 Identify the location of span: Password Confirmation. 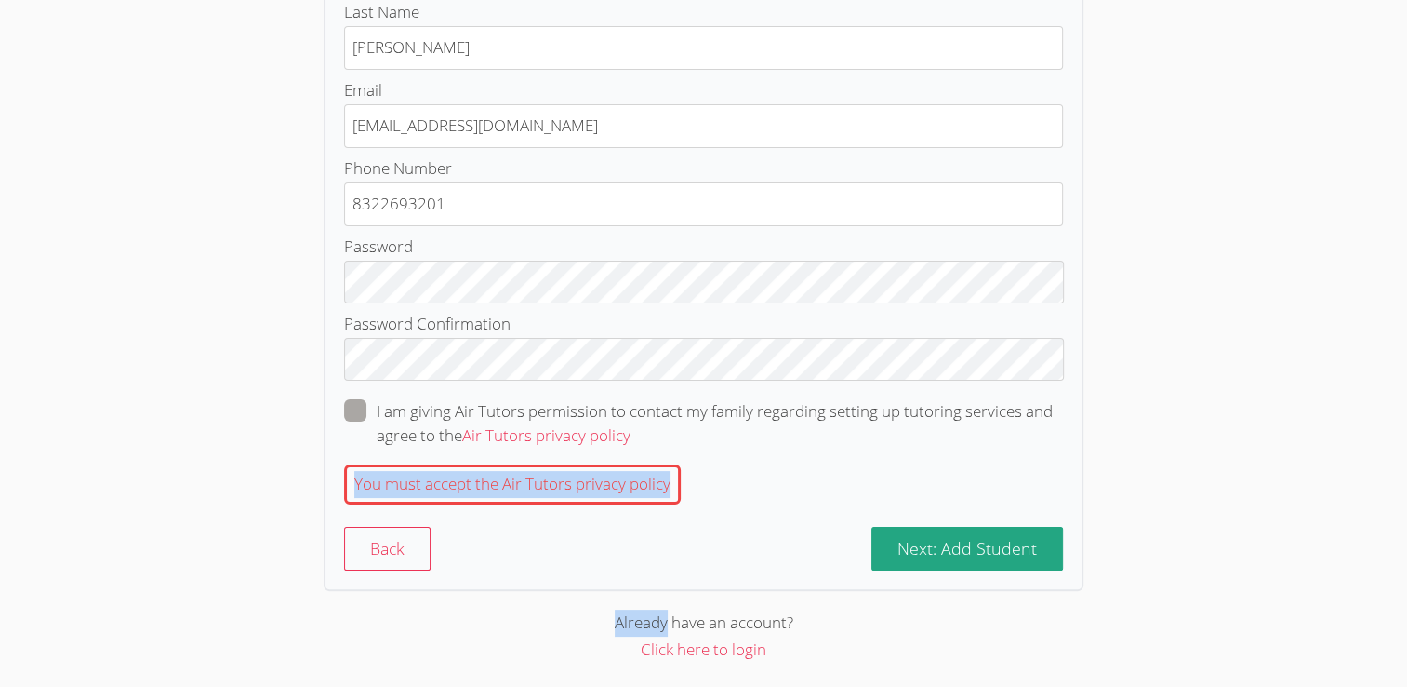
(427, 323).